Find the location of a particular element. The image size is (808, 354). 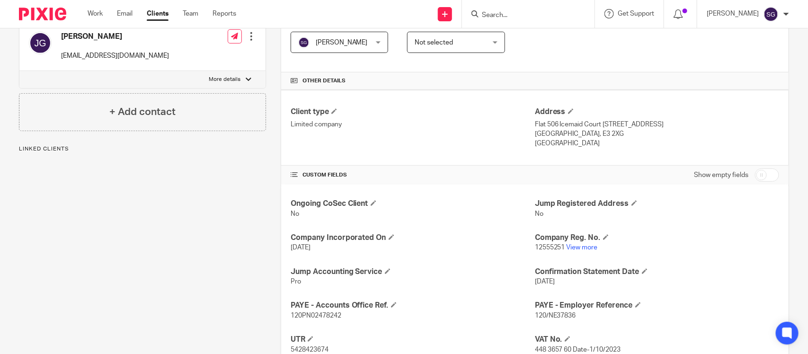

span: Other details is located at coordinates (324, 81).